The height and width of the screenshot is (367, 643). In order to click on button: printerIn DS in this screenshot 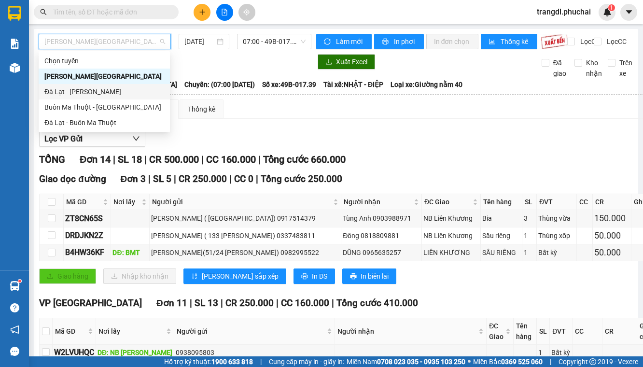, I will do `click(314, 276)`.